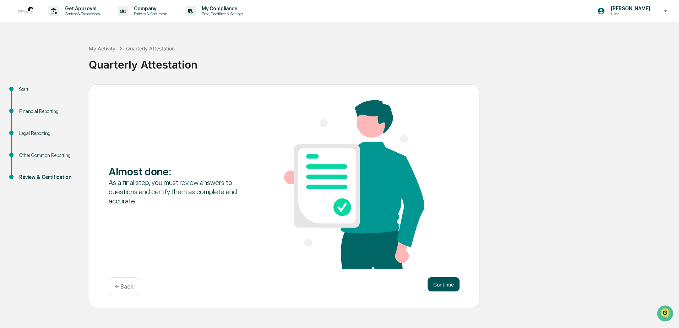  Describe the element at coordinates (78, 123) in the screenshot. I see `span: Pylon` at that location.